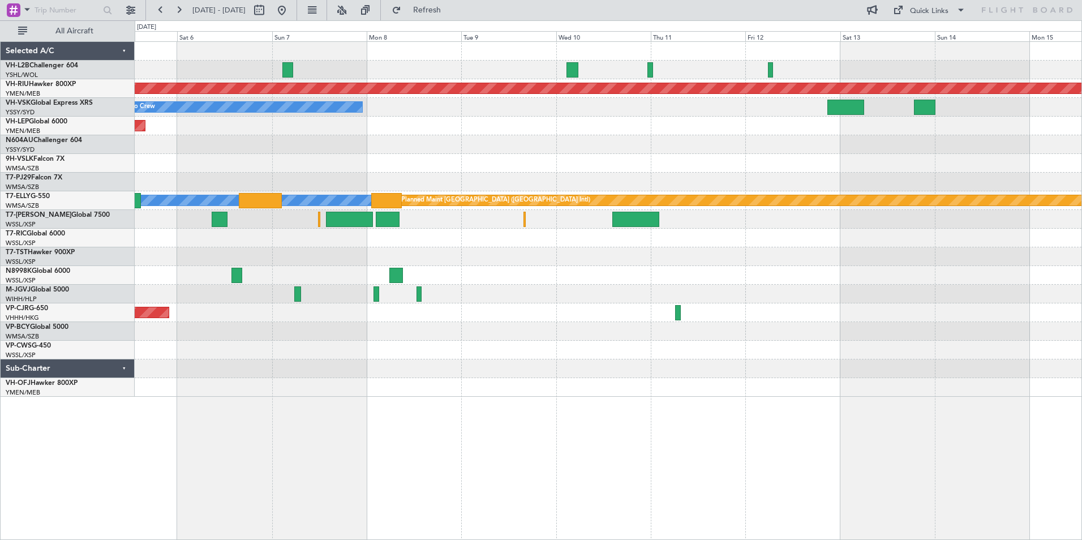 The height and width of the screenshot is (540, 1082). What do you see at coordinates (21, 299) in the screenshot?
I see `a: WIHH/HLP` at bounding box center [21, 299].